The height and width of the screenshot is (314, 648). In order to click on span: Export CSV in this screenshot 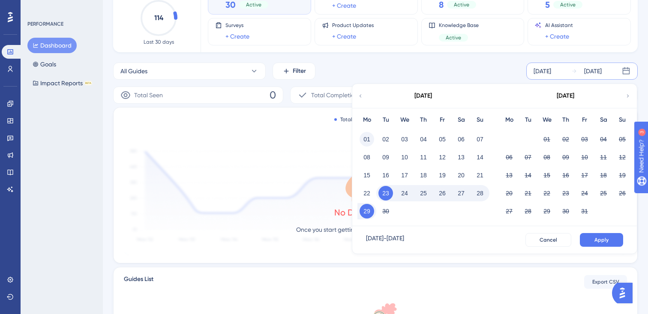, I will do `click(606, 282)`.